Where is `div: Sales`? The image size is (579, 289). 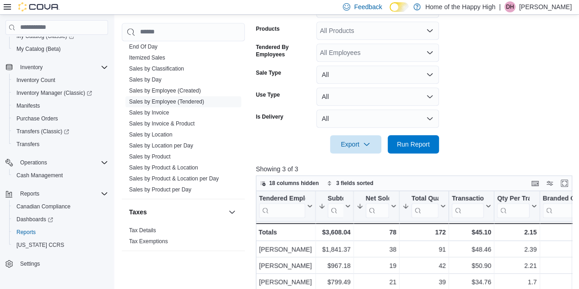
div: Sales is located at coordinates (183, 120).